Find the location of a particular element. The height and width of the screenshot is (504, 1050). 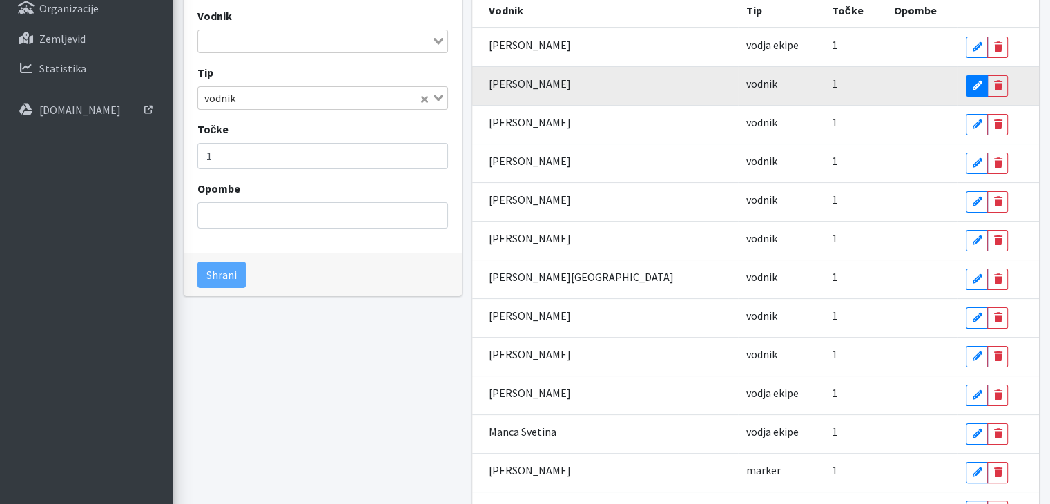

button: Clear Selected is located at coordinates (424, 98).